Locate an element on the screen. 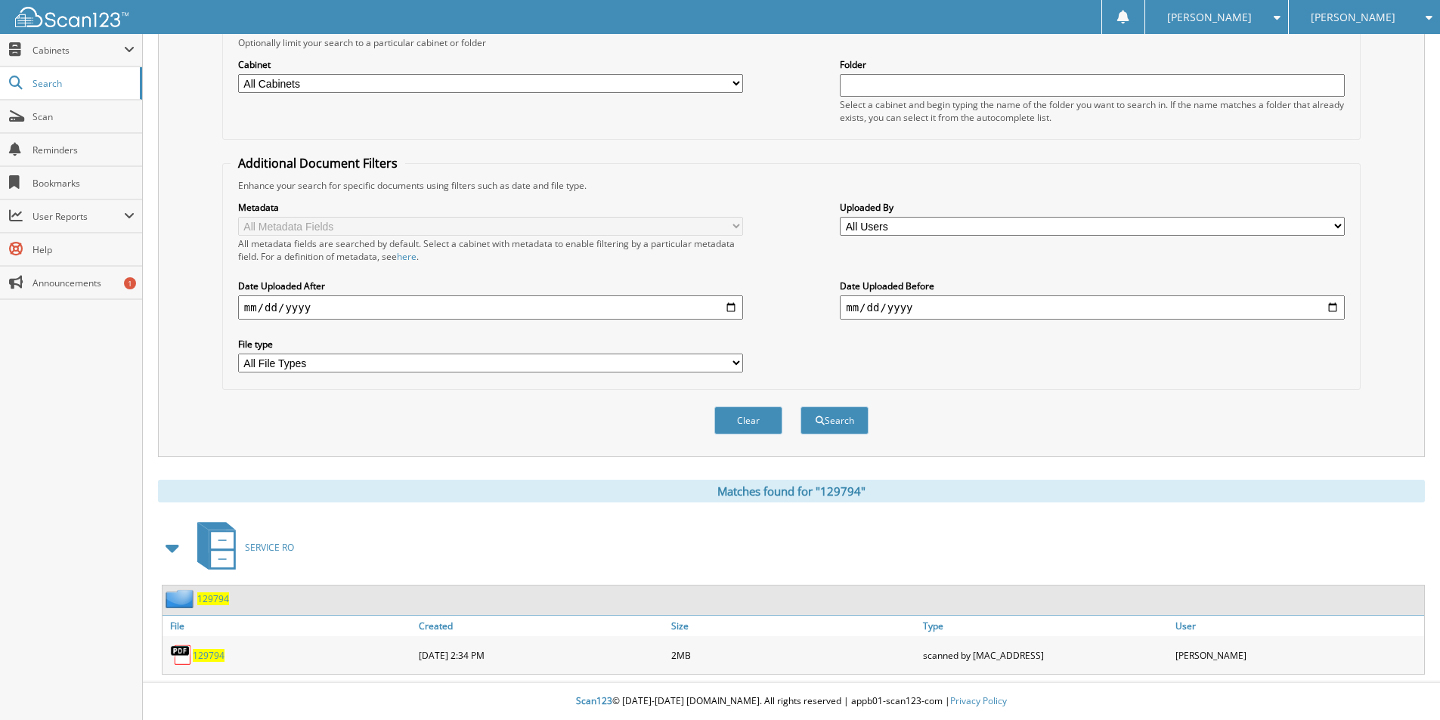 This screenshot has height=720, width=1440. span: Cabinets is located at coordinates (78, 50).